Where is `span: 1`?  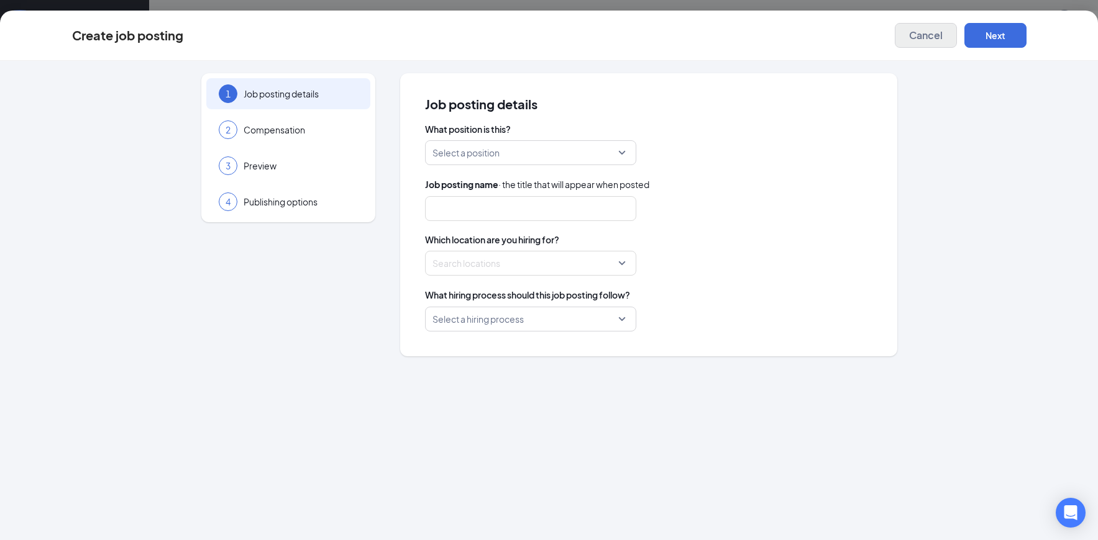 span: 1 is located at coordinates (228, 94).